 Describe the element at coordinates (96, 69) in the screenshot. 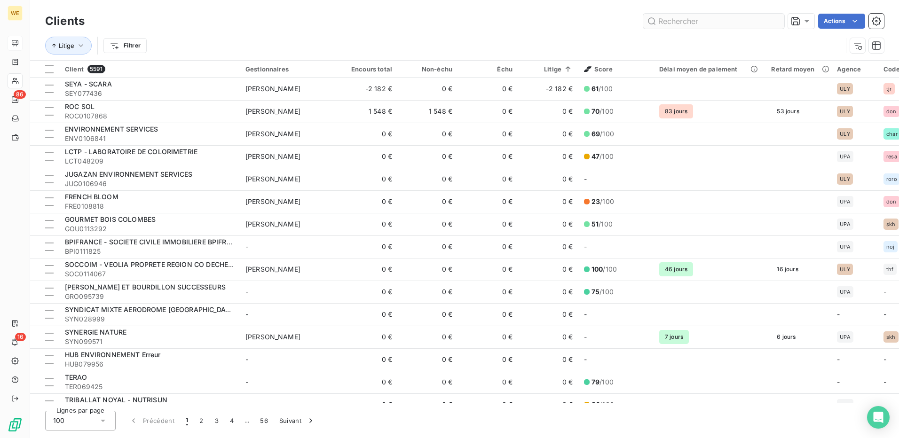

I see `span: 5591` at that location.